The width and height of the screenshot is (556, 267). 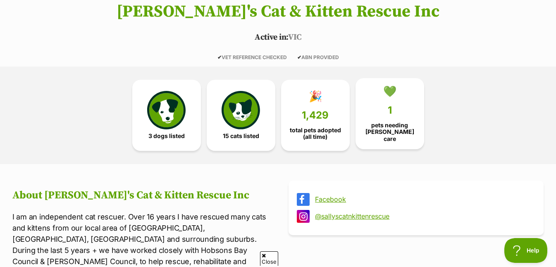 What do you see at coordinates (166, 110) in the screenshot?
I see `img: petrescue-icon-eee76f85a60ef55c4a1927667547b313a7c0e82042636edf73dce9c88f694885.svg` at bounding box center [166, 110].